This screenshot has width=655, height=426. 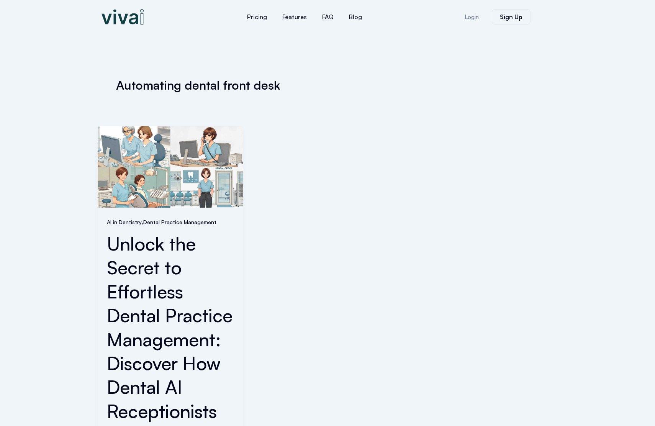 What do you see at coordinates (124, 222) in the screenshot?
I see `a: AI in Dentistry` at bounding box center [124, 222].